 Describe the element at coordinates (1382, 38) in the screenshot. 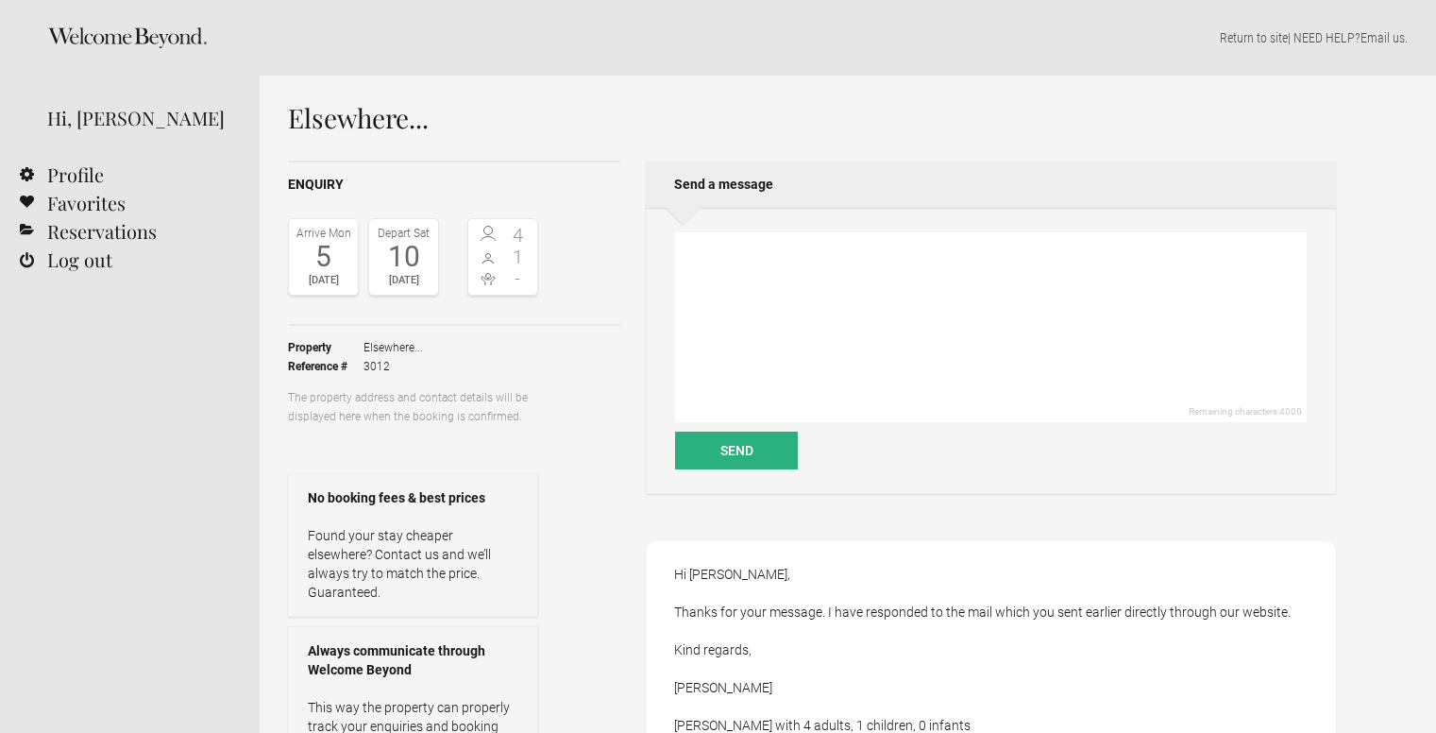

I see `a: Email us` at that location.